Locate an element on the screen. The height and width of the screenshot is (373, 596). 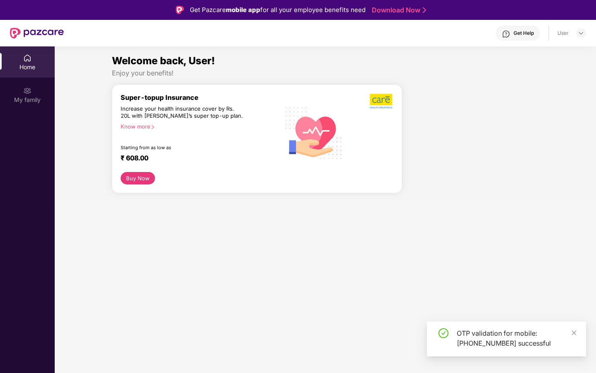
img: b5dec4f62d2307b9de63beb79f102df3.png is located at coordinates (381, 101).